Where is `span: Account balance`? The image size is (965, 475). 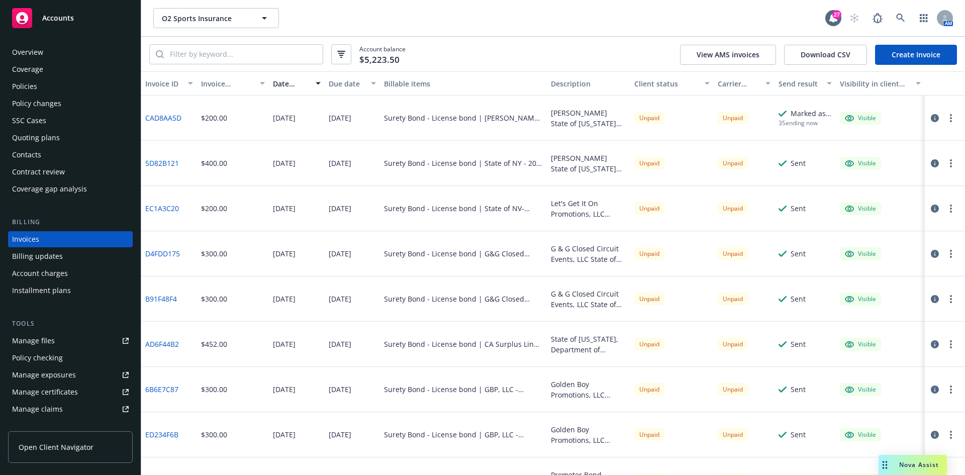 span: Account balance is located at coordinates (383, 54).